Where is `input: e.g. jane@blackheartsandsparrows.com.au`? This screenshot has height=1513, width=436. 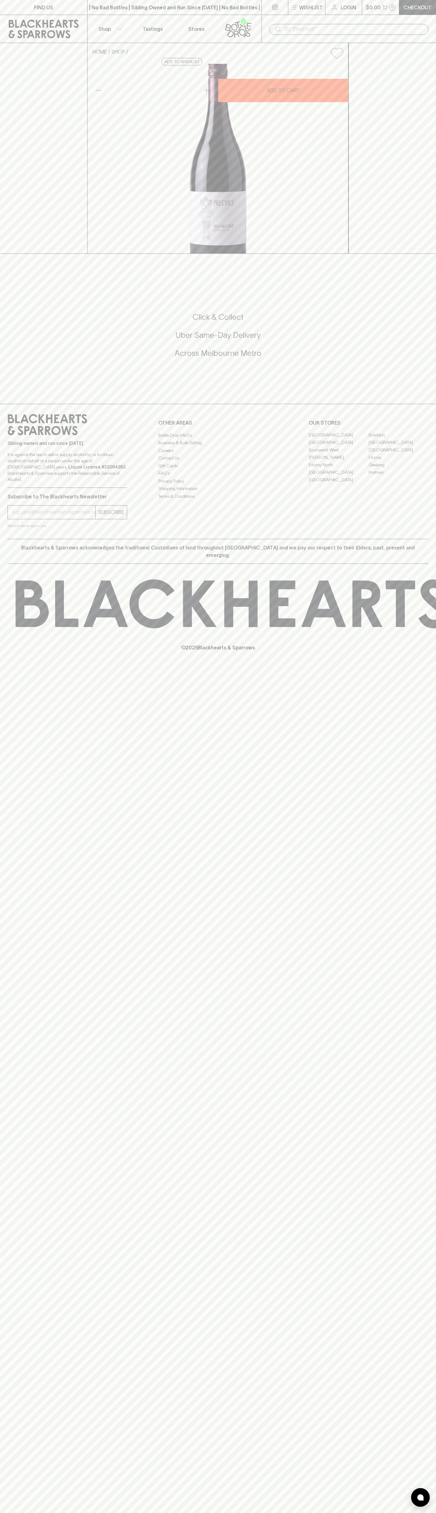 input: e.g. jane@blackheartsandsparrows.com.au is located at coordinates (54, 512).